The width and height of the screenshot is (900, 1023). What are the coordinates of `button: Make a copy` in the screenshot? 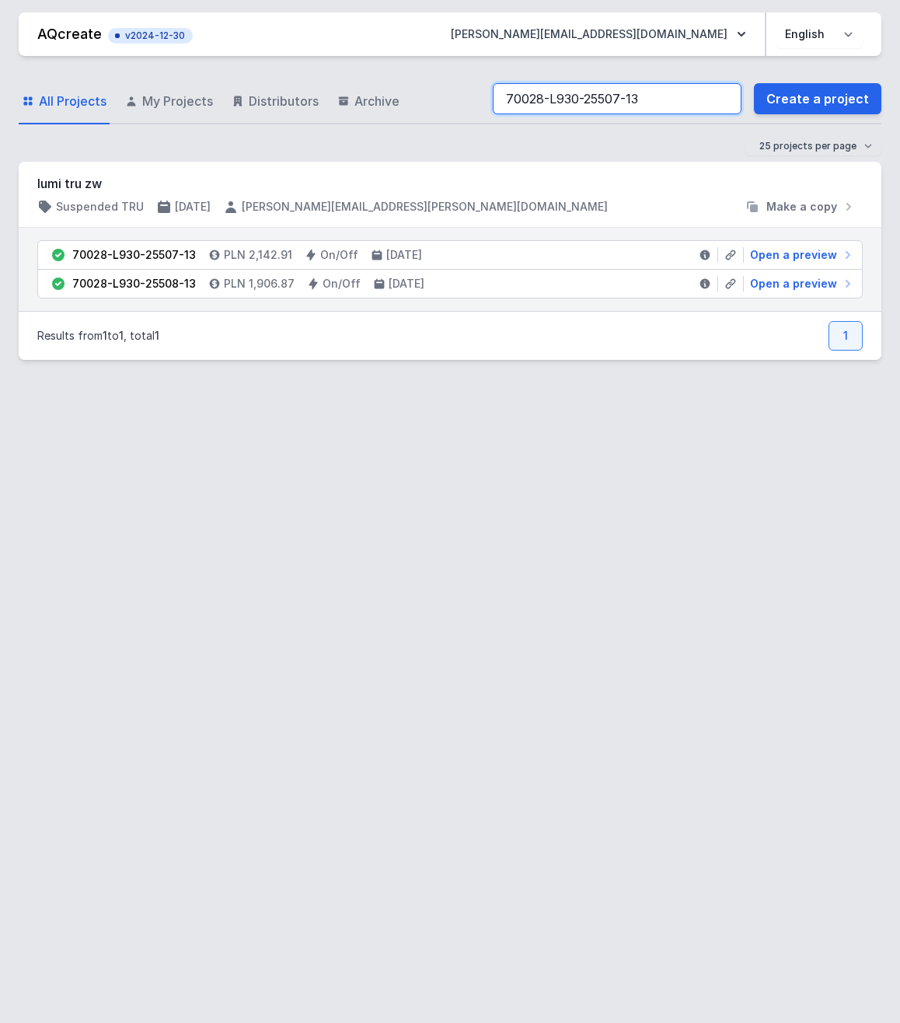 It's located at (801, 207).